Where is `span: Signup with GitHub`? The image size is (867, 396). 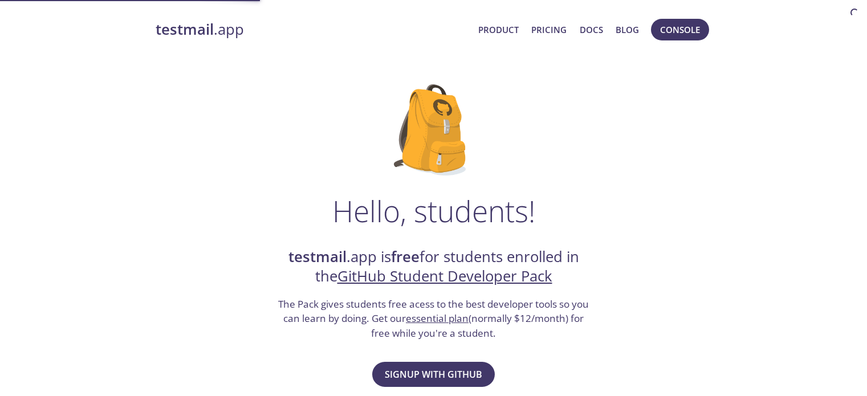 span: Signup with GitHub is located at coordinates (433, 375).